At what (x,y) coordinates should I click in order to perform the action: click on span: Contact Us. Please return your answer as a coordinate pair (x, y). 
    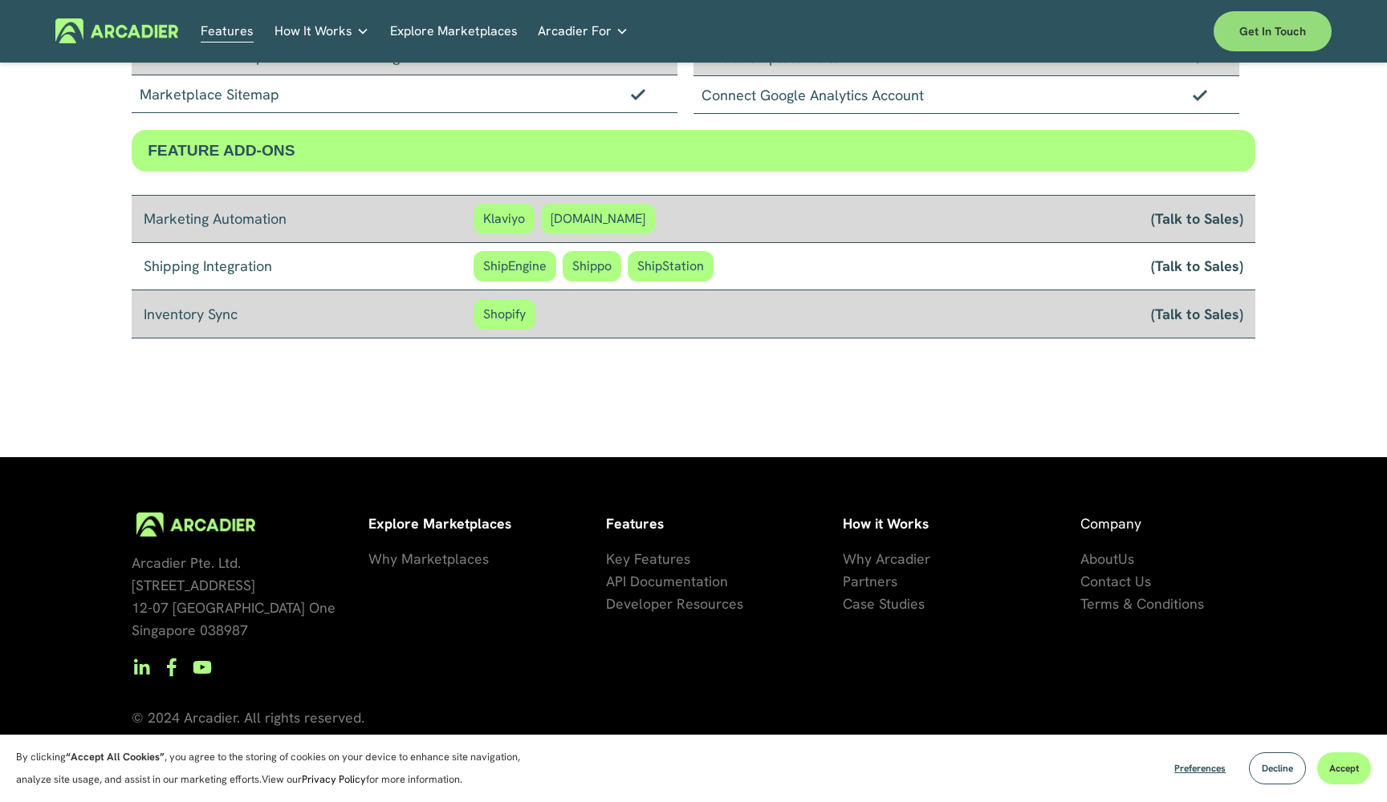
    Looking at the image, I should click on (1115, 581).